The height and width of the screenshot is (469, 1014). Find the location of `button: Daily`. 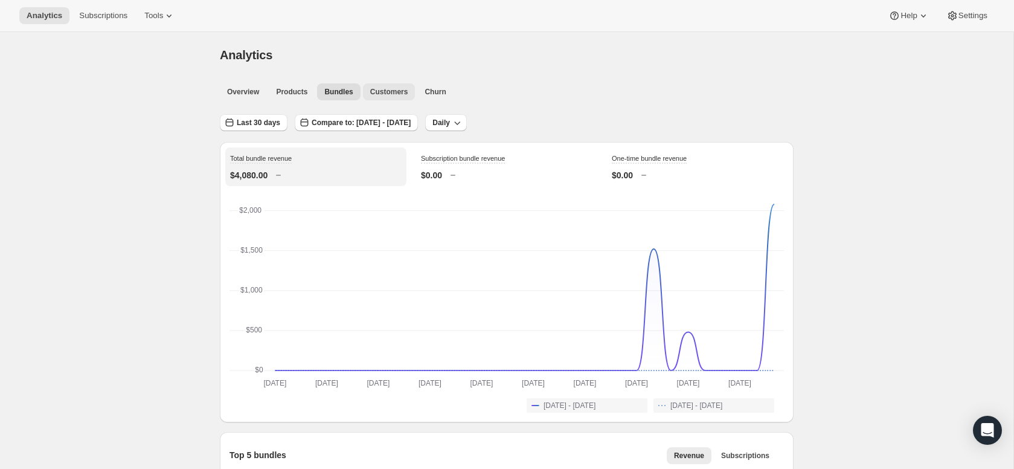

button: Daily is located at coordinates (446, 123).